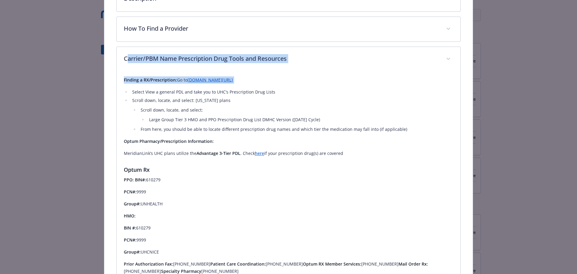 This screenshot has width=577, height=274. I want to click on li: Select View a general PDL and take you to UHC’s Prescription Drug Lists, so click(292, 92).